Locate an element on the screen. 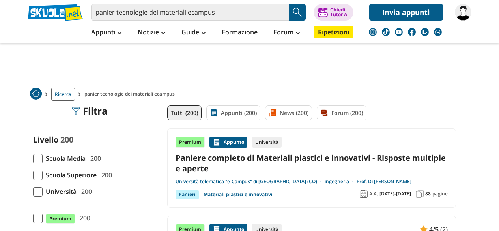 This screenshot has height=231, width=499. a: Formazione is located at coordinates (239, 33).